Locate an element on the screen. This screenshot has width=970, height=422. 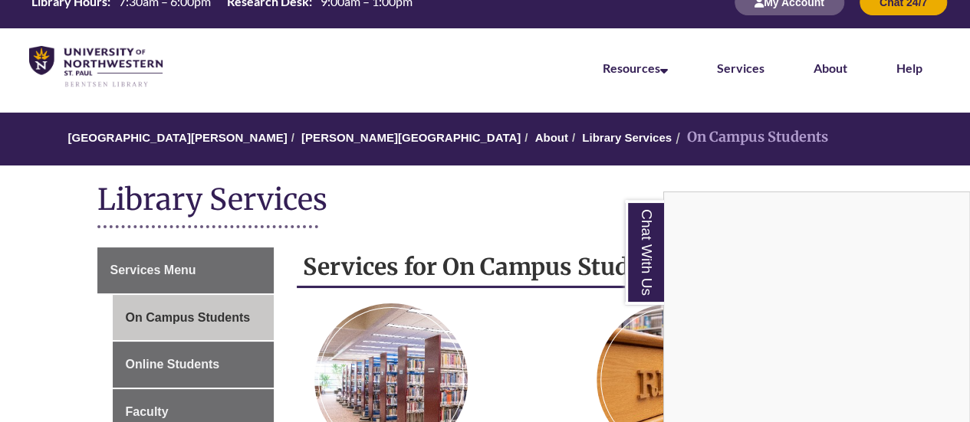
a: Chat With Us is located at coordinates (644, 252).